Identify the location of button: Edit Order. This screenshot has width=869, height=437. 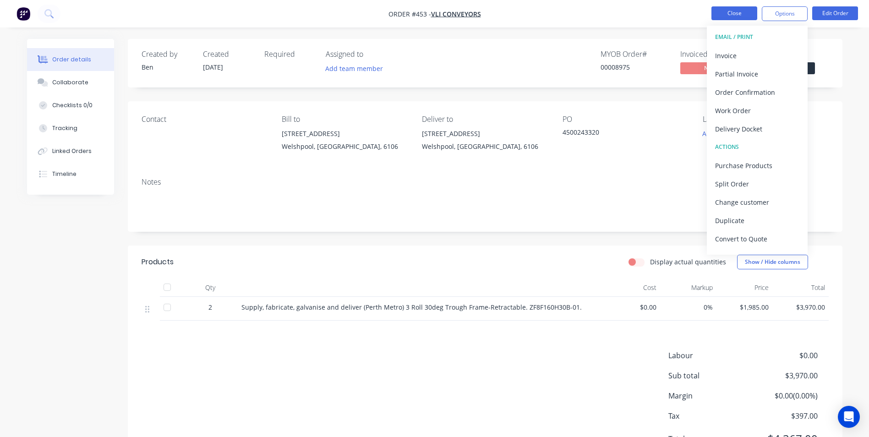
(835, 13).